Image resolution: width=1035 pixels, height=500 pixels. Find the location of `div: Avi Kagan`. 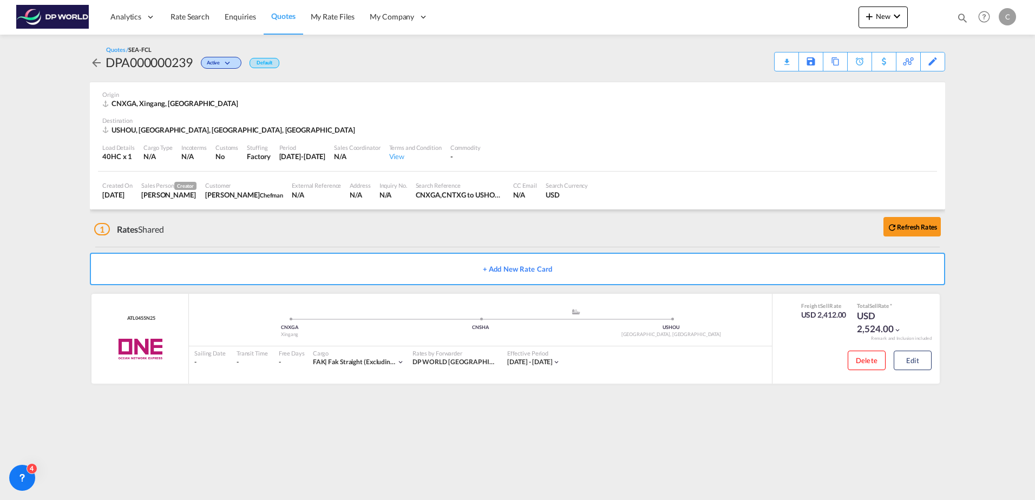

div: Avi Kagan is located at coordinates (244, 195).